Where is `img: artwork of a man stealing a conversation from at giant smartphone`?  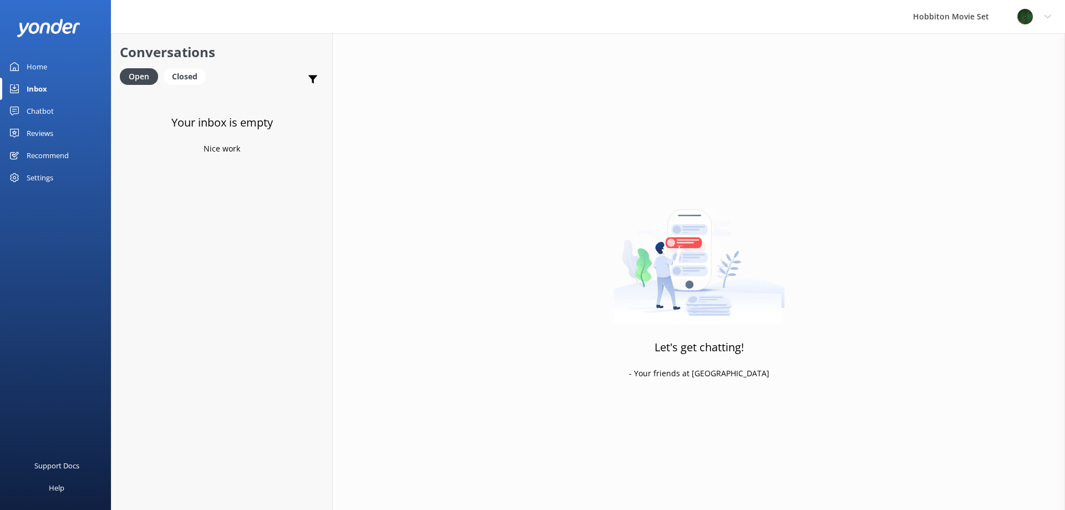 img: artwork of a man stealing a conversation from at giant smartphone is located at coordinates (699, 255).